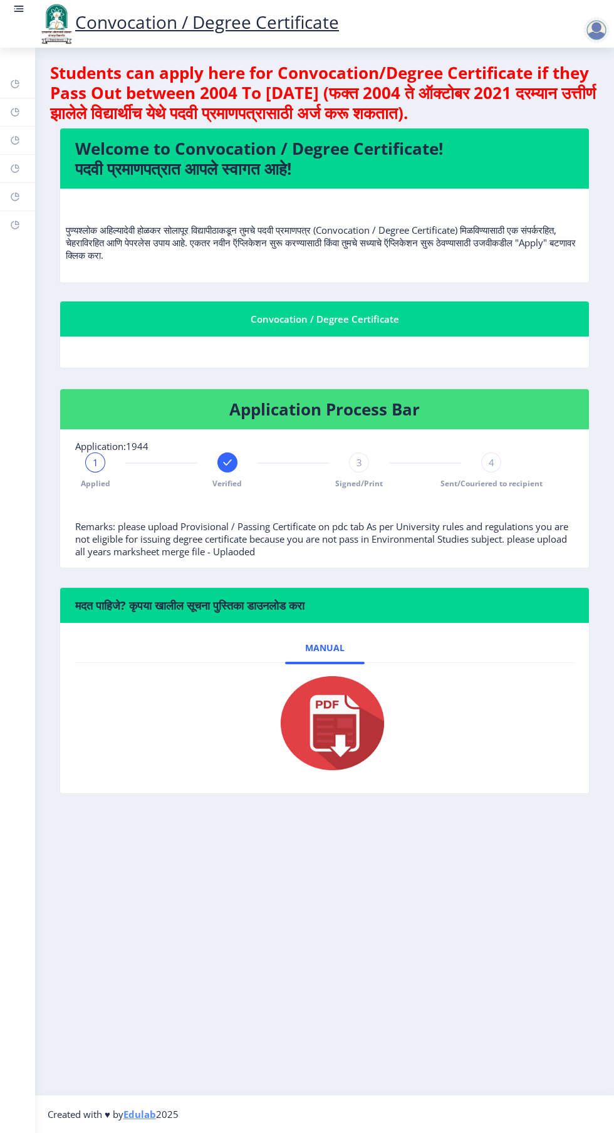 The height and width of the screenshot is (1133, 614). I want to click on div: Convocation / Degree Certificate, so click(325, 319).